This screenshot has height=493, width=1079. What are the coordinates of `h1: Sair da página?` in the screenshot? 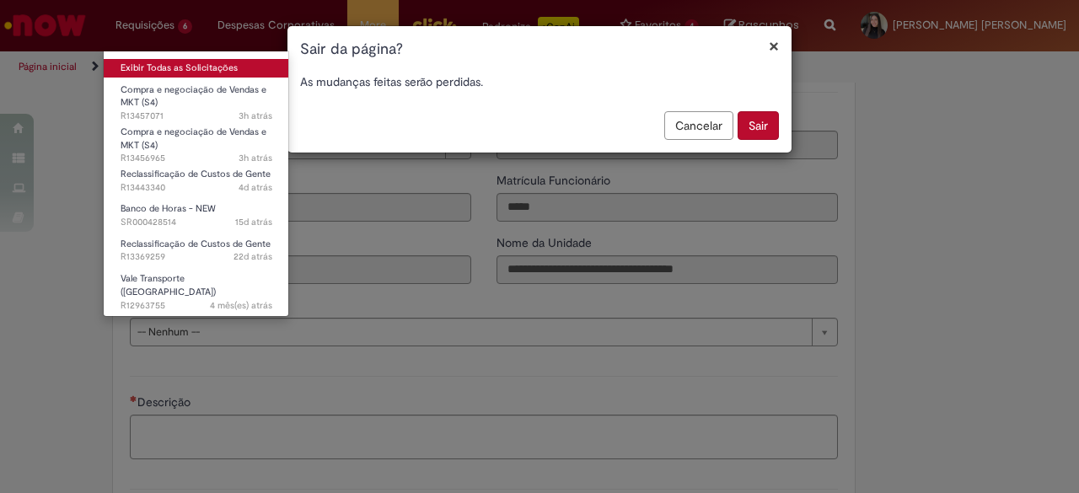 It's located at (540, 50).